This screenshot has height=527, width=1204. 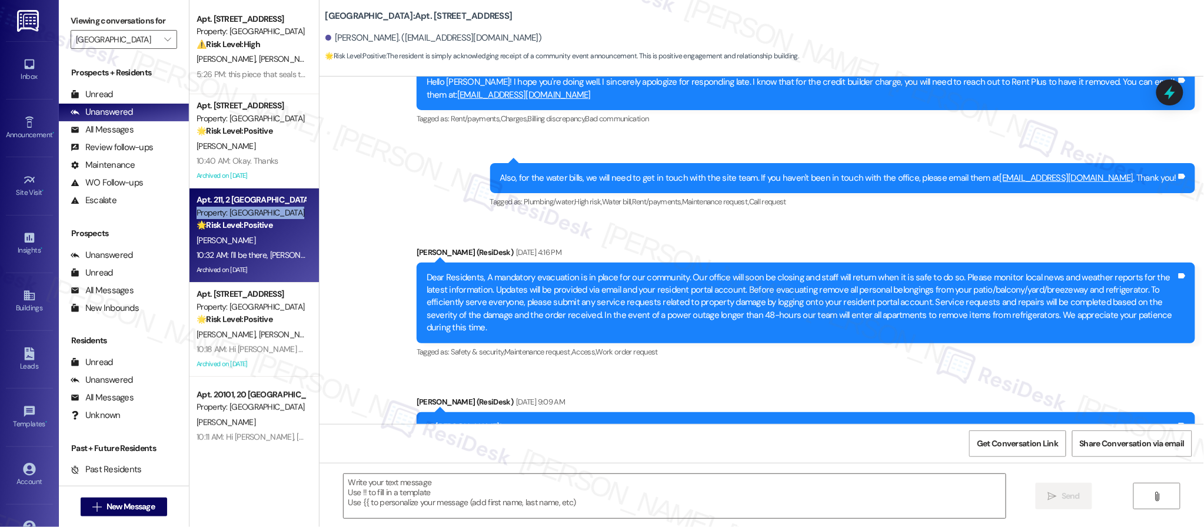 I want to click on span: Call request, so click(x=767, y=201).